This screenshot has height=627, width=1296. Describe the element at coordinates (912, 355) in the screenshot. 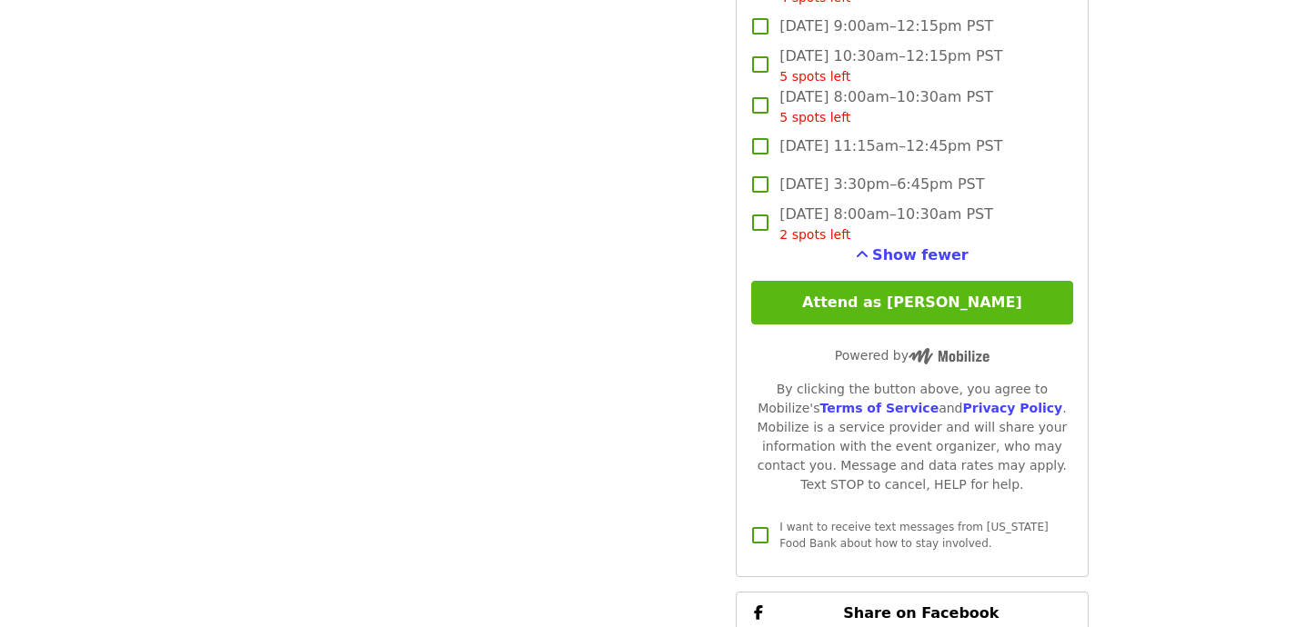

I see `span: Powered by` at that location.